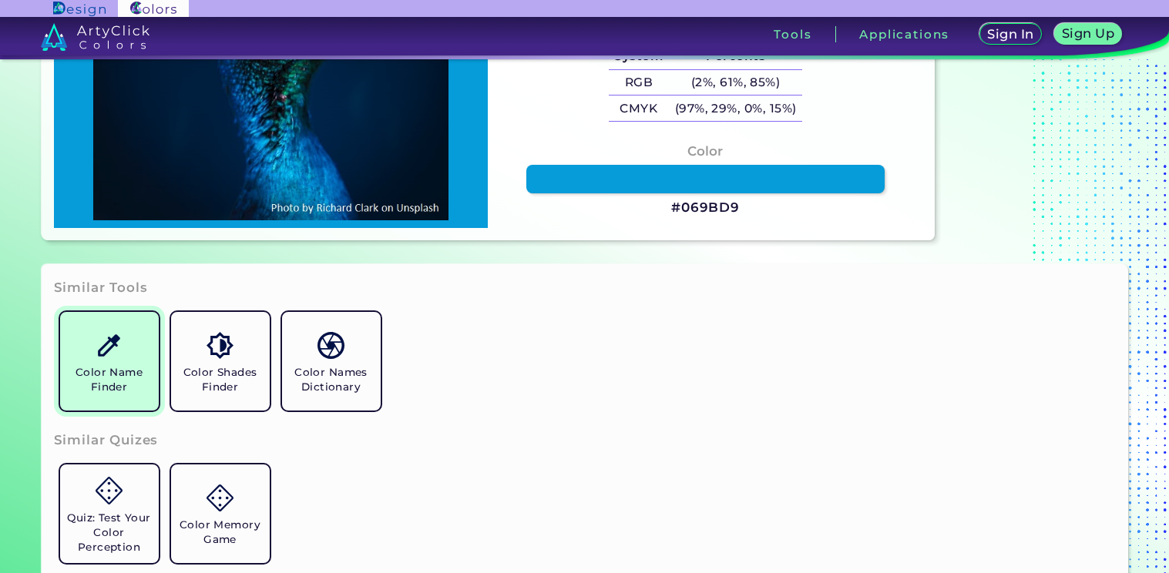 Image resolution: width=1169 pixels, height=573 pixels. I want to click on h5: Sign Up, so click(1088, 33).